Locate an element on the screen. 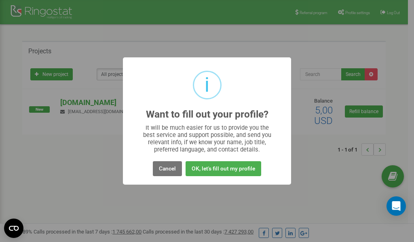  div: It will be much easier for us to provide you the best service and support possible, and send you ... is located at coordinates (207, 139).